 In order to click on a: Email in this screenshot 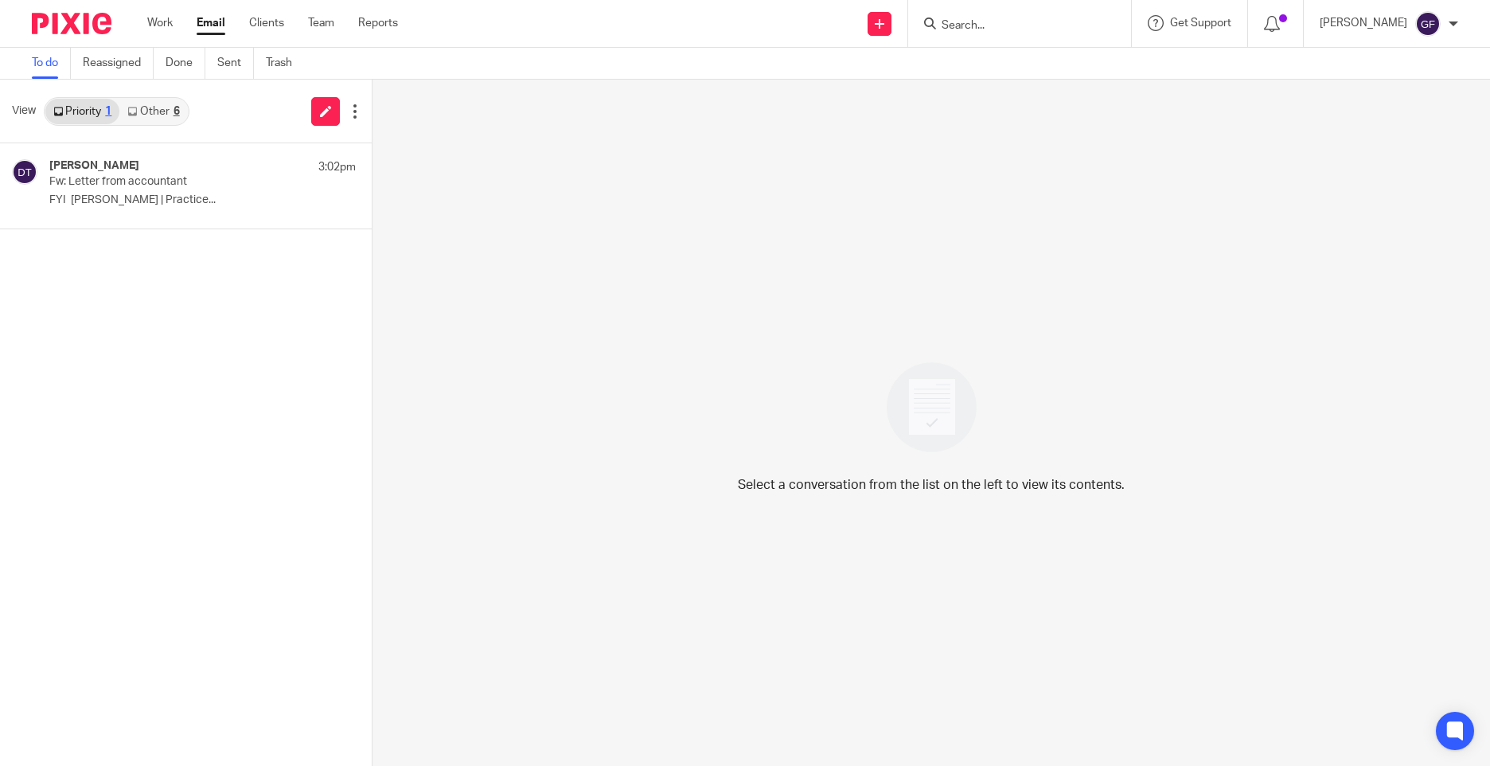, I will do `click(211, 23)`.